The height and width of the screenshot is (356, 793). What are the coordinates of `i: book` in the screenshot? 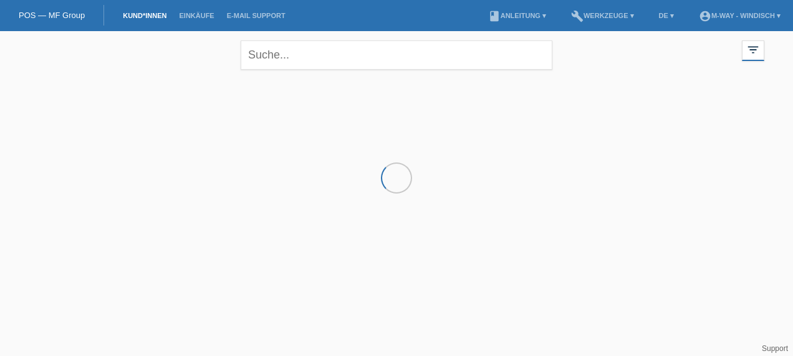 It's located at (494, 16).